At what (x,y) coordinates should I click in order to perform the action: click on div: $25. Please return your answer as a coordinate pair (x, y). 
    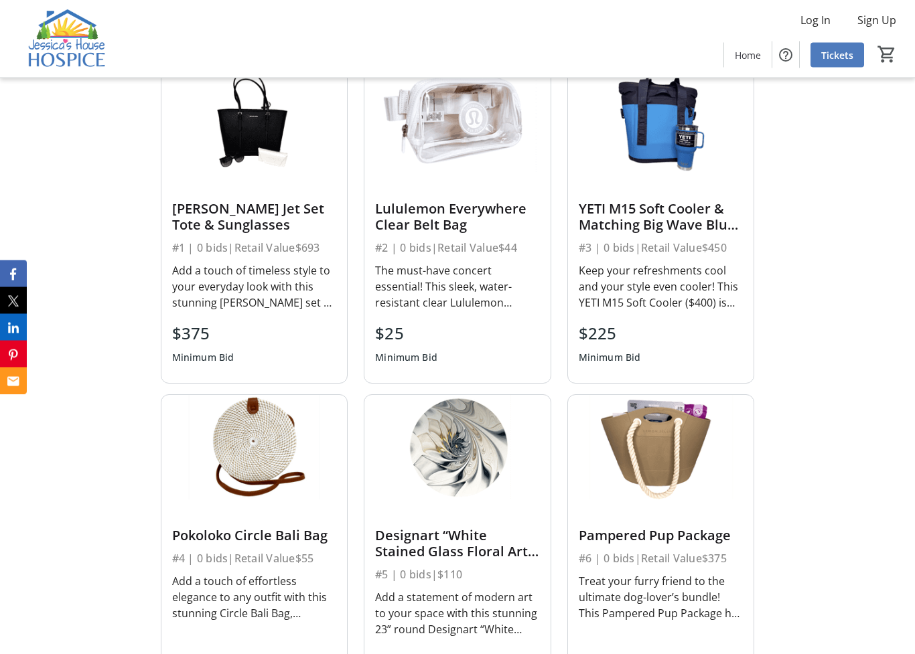
    Looking at the image, I should click on (406, 334).